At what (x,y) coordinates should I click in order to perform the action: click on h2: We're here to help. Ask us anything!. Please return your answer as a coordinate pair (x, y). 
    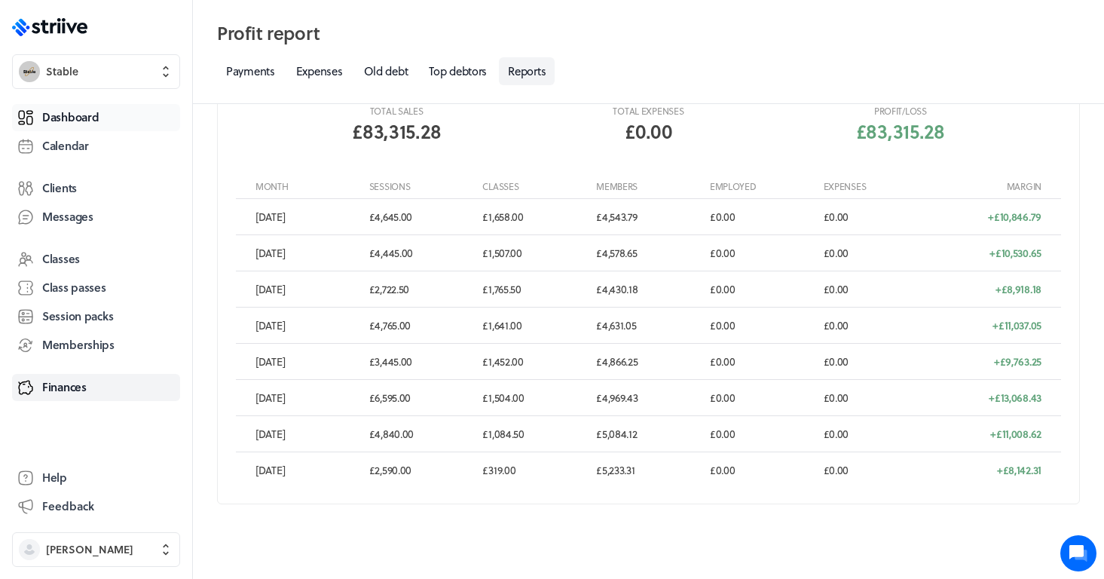
    Looking at the image, I should click on (151, 124).